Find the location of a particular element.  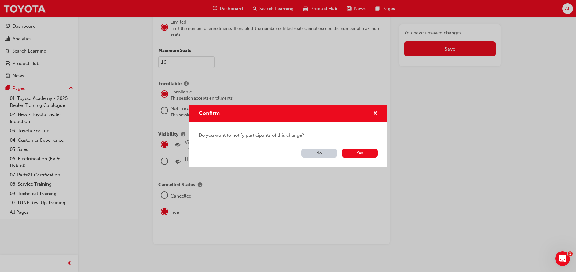

span: Confirm is located at coordinates (209, 113).